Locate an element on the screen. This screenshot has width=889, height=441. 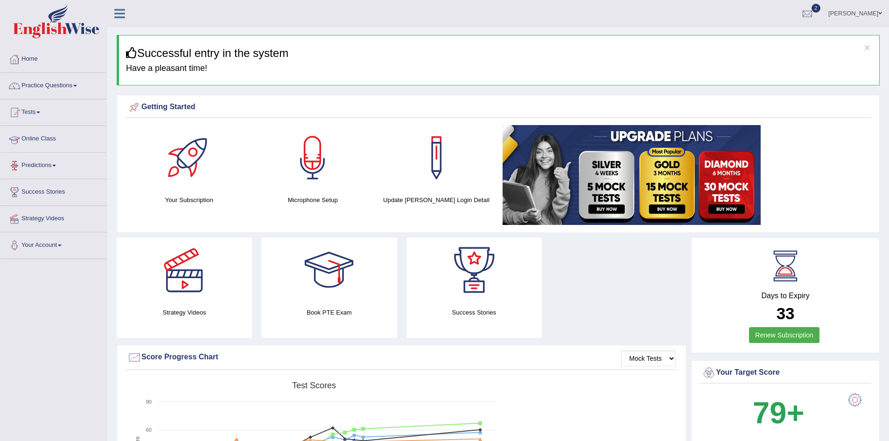
a: Predictions is located at coordinates (54, 164).